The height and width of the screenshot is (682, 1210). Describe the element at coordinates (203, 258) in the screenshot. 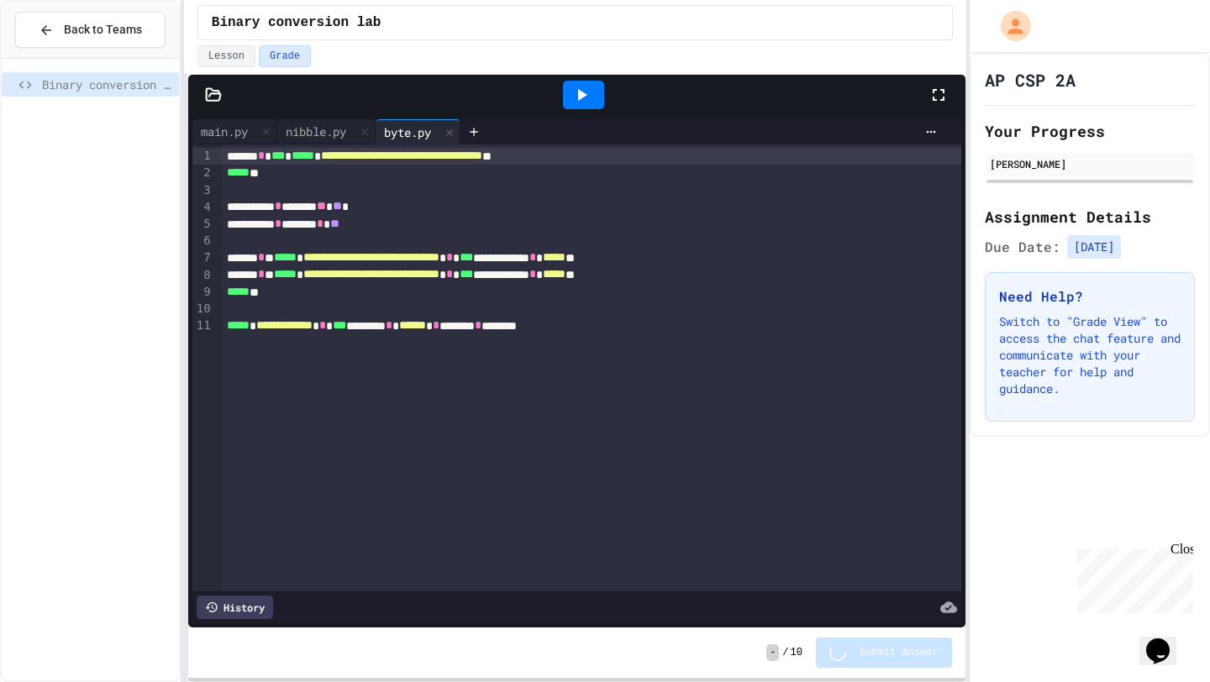

I see `div: 7` at that location.